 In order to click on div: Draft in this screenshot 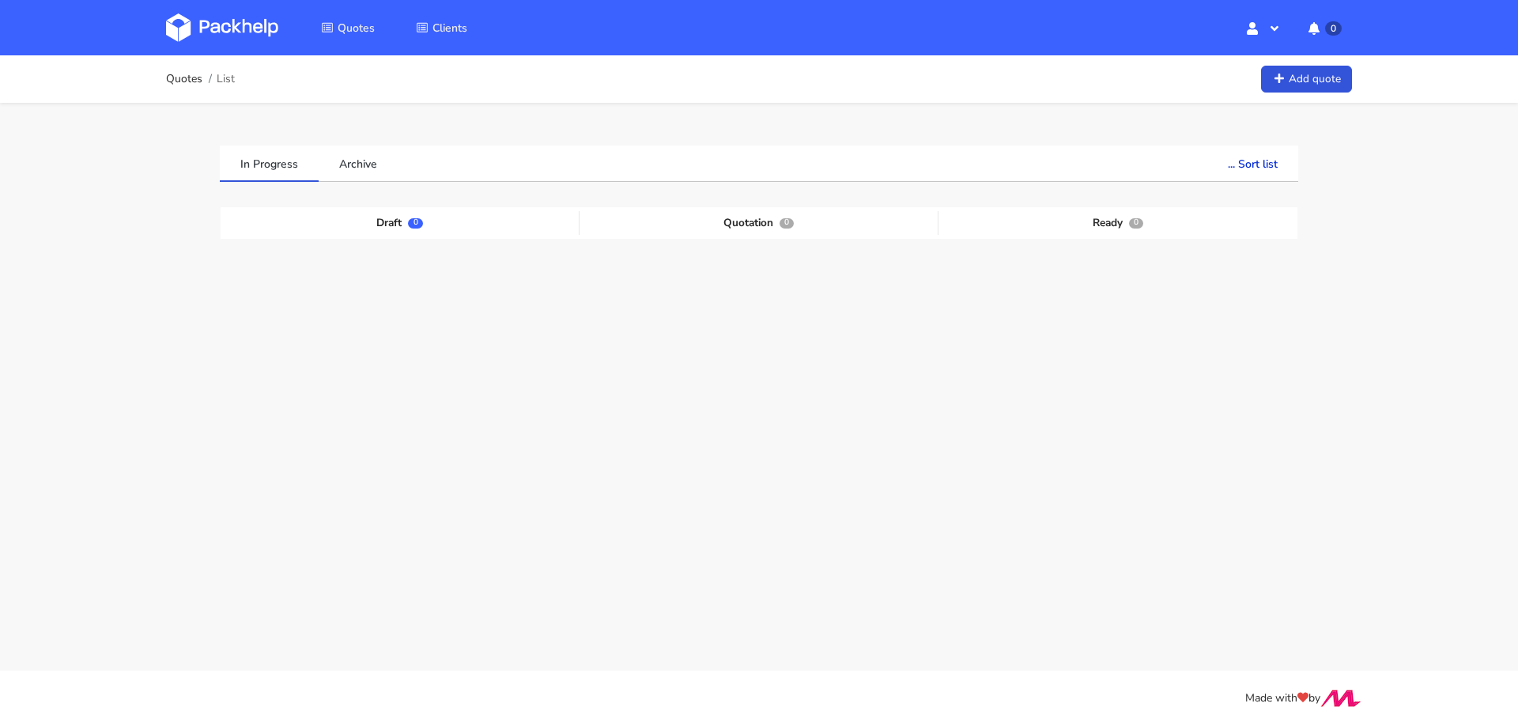, I will do `click(400, 223)`.